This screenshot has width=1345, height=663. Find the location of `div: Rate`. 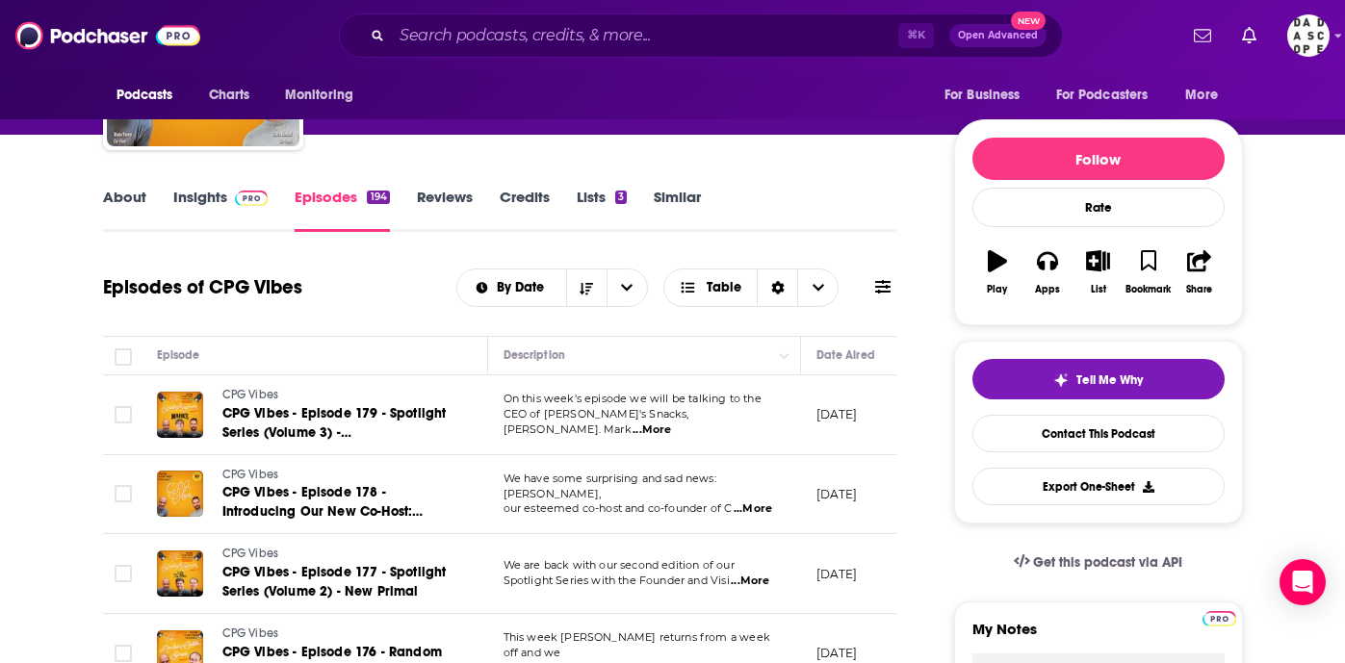

div: Rate is located at coordinates (1098, 207).